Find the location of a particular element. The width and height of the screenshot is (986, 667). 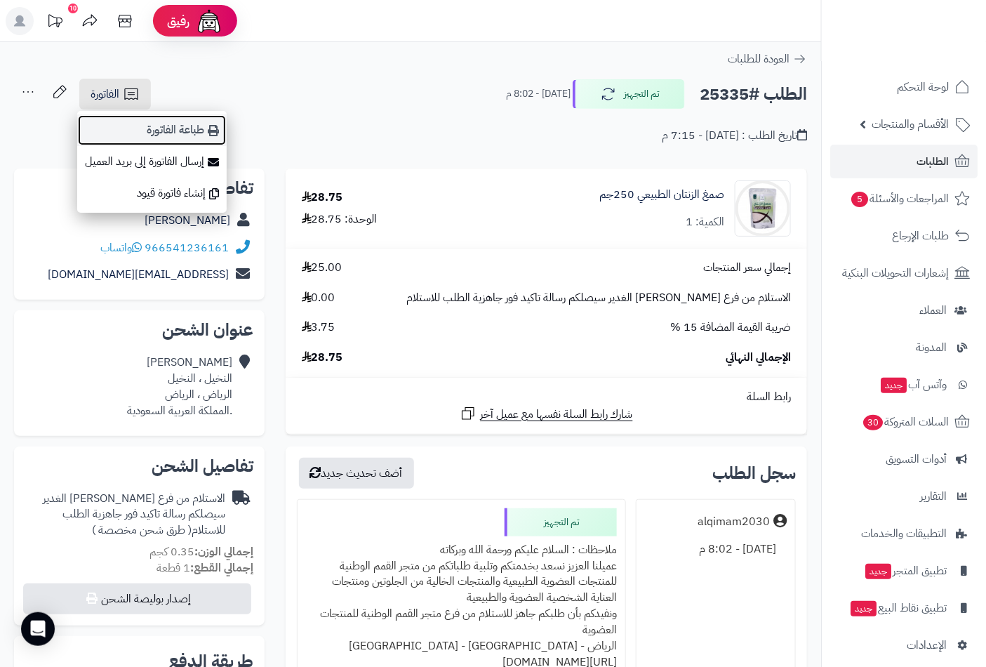

span: ( طرق شحن مخصصة ) is located at coordinates (142, 530).